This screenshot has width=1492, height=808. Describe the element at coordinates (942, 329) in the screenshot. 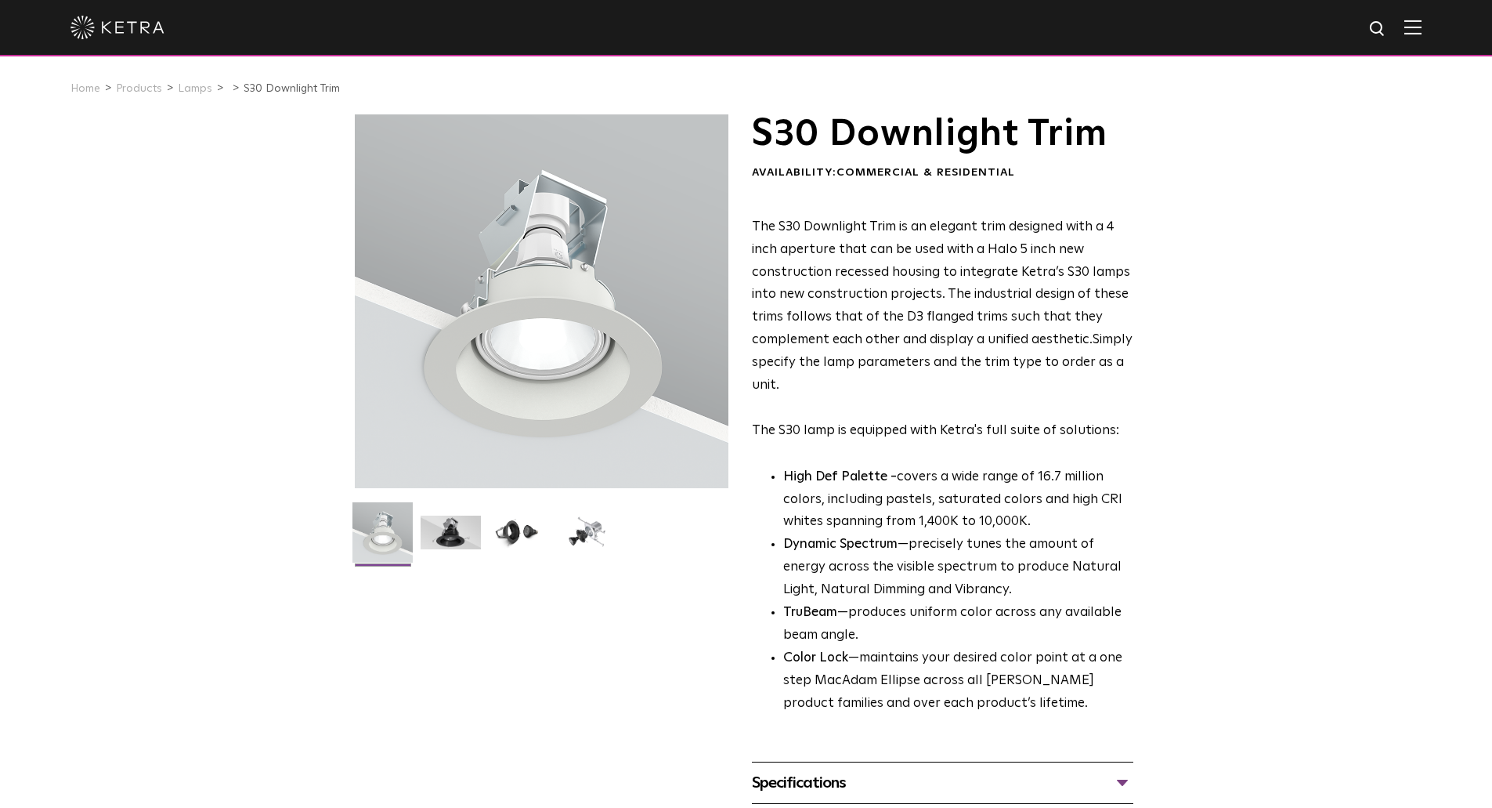

I see `p: The S30 lamp is equipped with Ketra's full suite of solutions:` at that location.